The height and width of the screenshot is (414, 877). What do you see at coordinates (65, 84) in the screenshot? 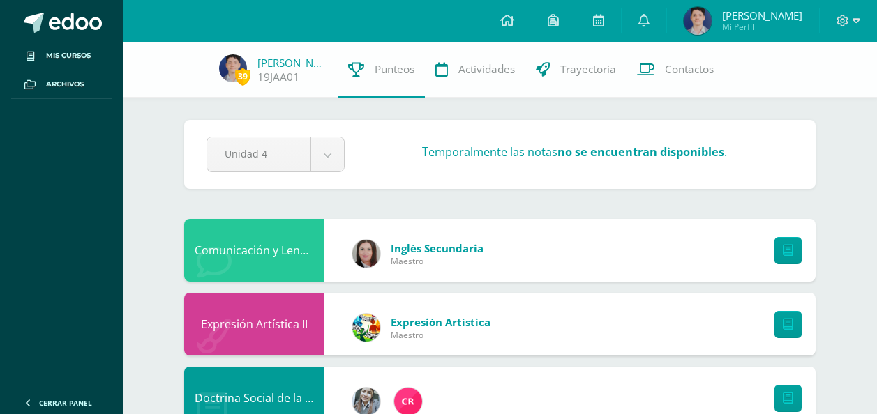
I see `span: Archivos` at bounding box center [65, 84].